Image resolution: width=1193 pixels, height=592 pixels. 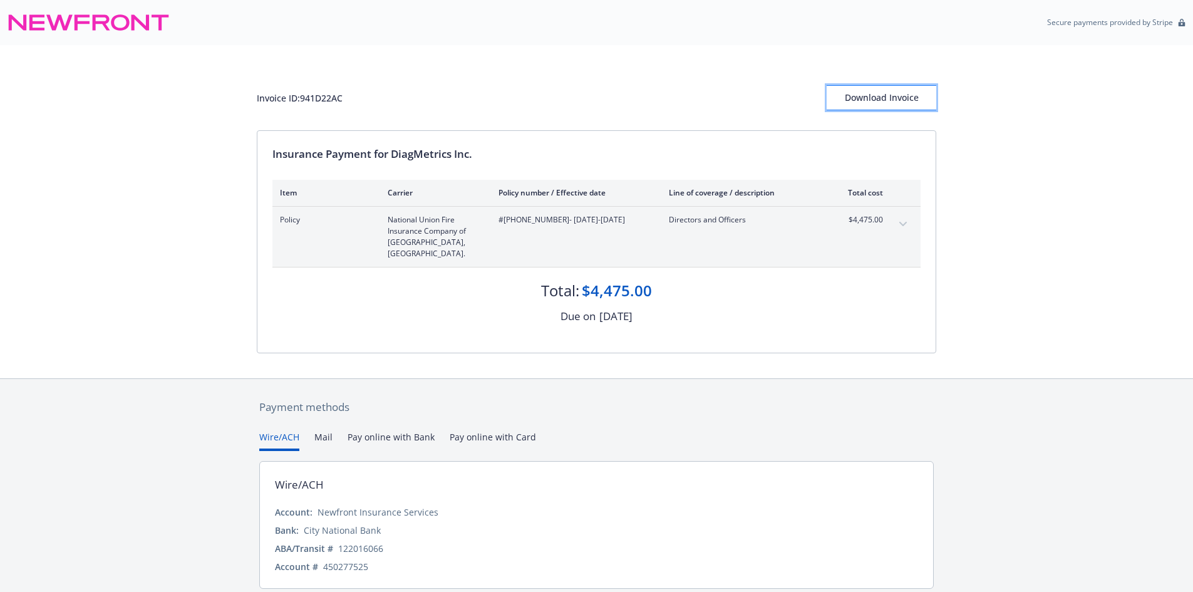 What do you see at coordinates (859, 192) in the screenshot?
I see `div: Total cost` at bounding box center [859, 192].